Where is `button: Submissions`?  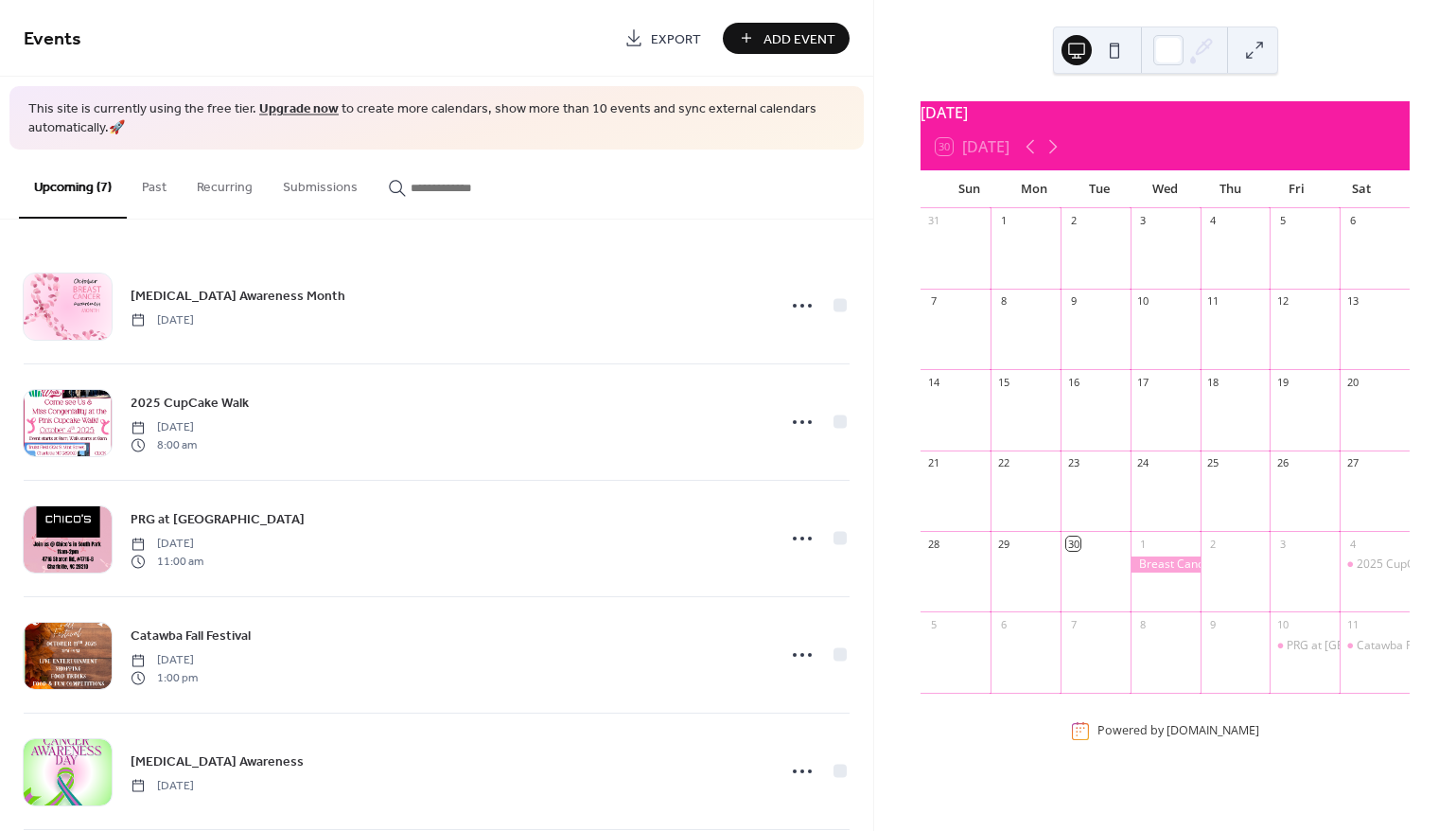 button: Submissions is located at coordinates (319, 183).